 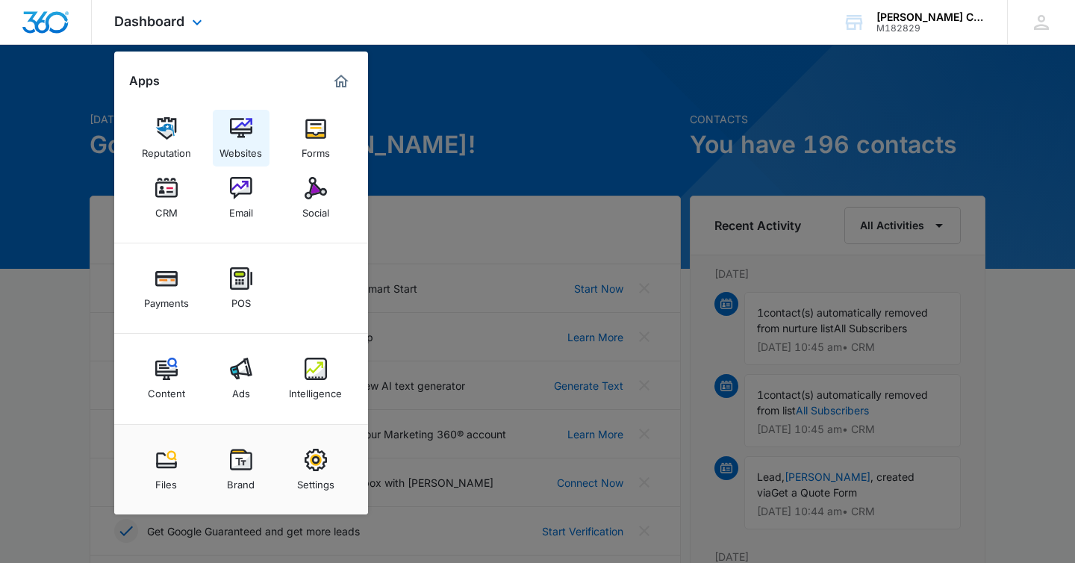 I want to click on div: account name, so click(x=931, y=17).